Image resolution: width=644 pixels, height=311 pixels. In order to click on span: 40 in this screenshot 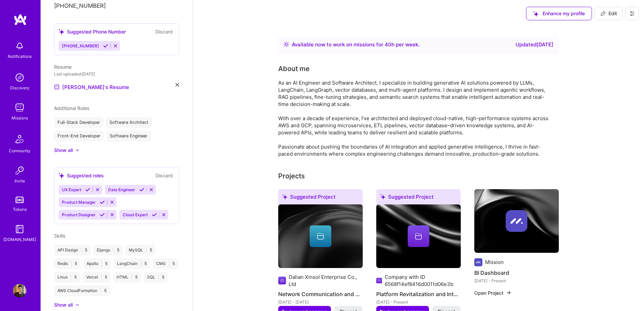, I will do `click(388, 44)`.